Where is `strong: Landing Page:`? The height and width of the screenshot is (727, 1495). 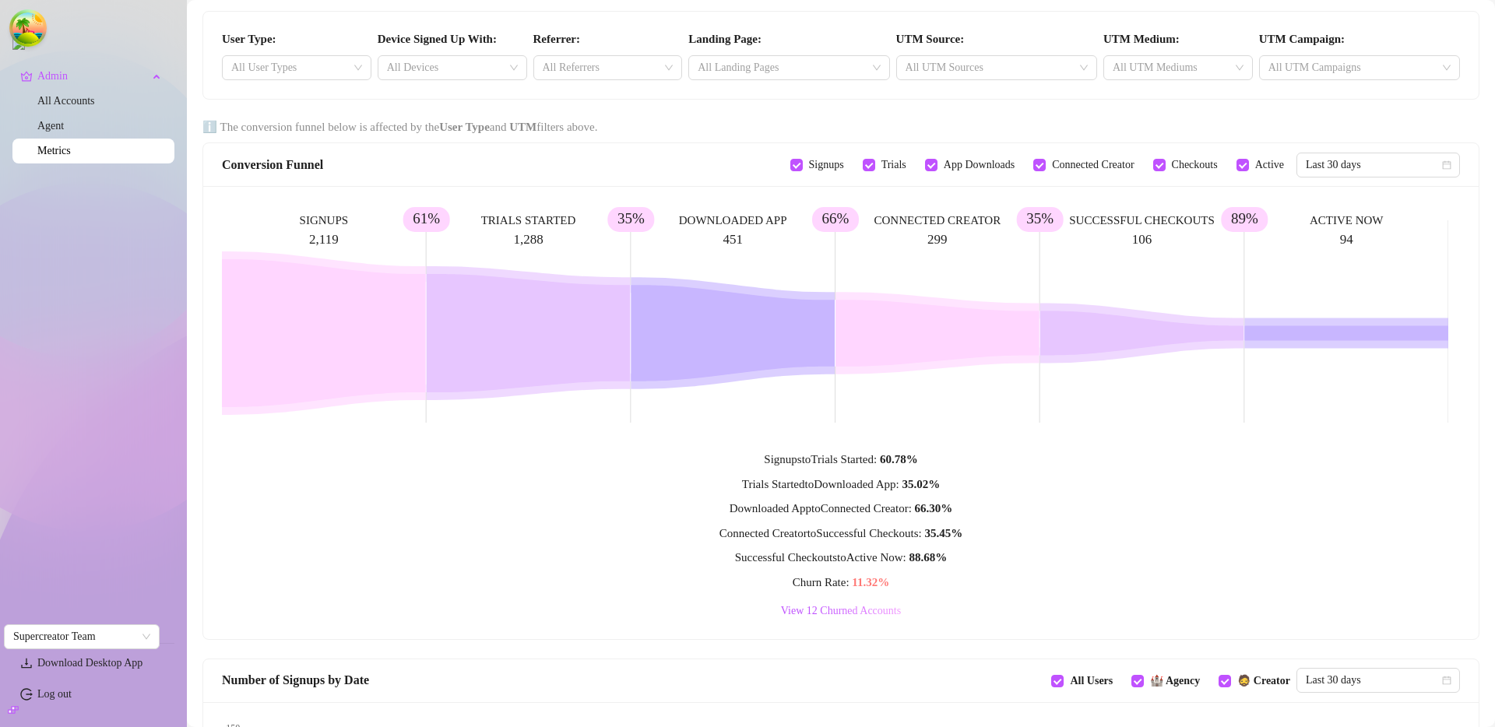
strong: Landing Page: is located at coordinates (725, 39).